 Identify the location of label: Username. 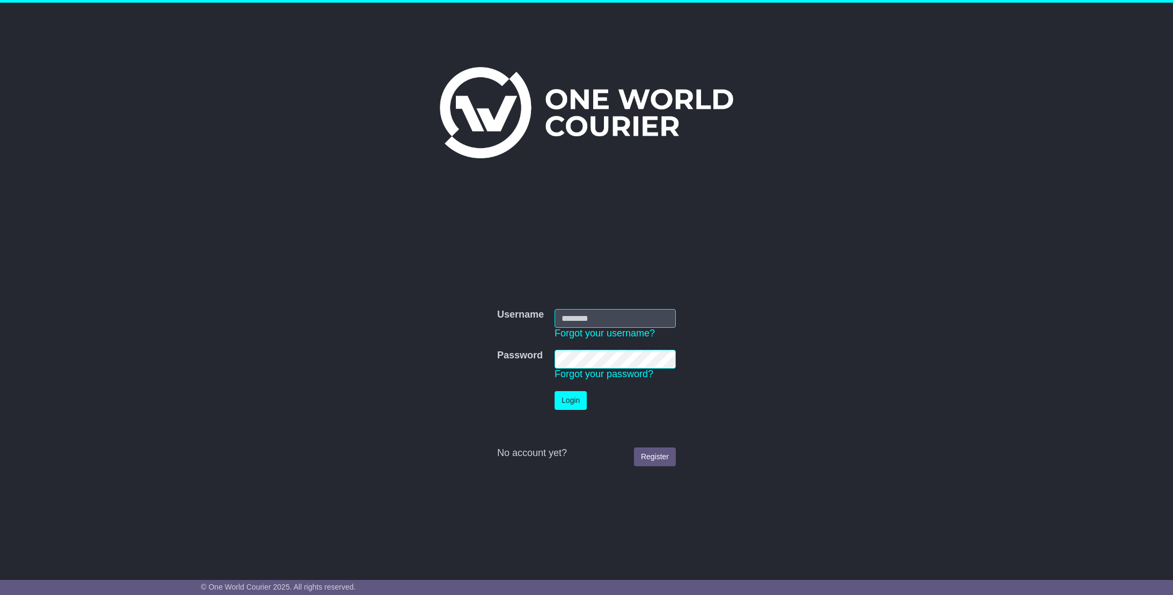
(520, 315).